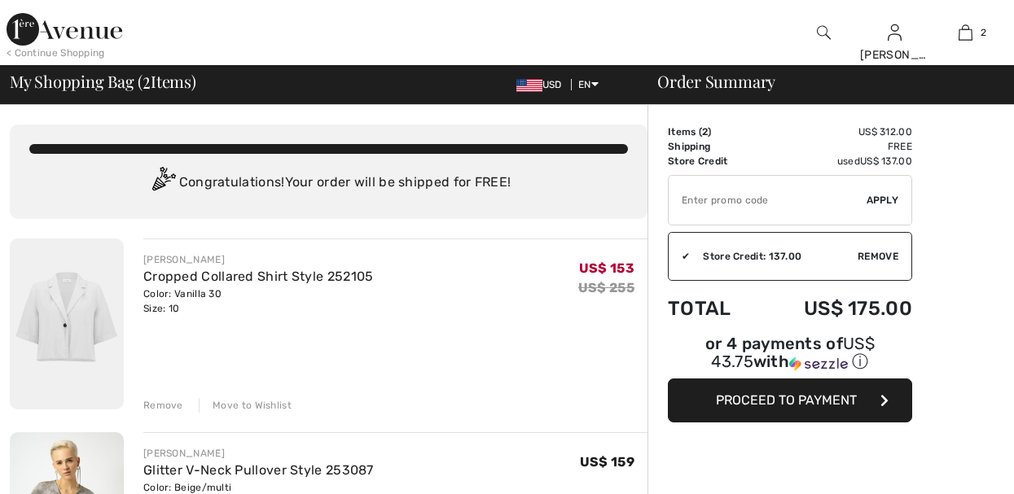  I want to click on td: Free, so click(835, 147).